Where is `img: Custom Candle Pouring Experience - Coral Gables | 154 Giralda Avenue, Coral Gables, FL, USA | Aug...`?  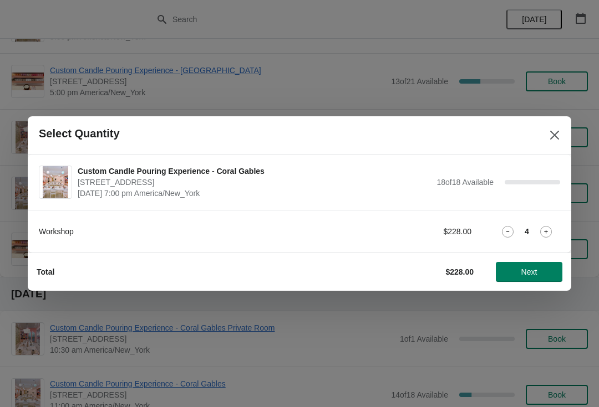
img: Custom Candle Pouring Experience - Coral Gables | 154 Giralda Avenue, Coral Gables, FL, USA | Aug... is located at coordinates (55, 182).